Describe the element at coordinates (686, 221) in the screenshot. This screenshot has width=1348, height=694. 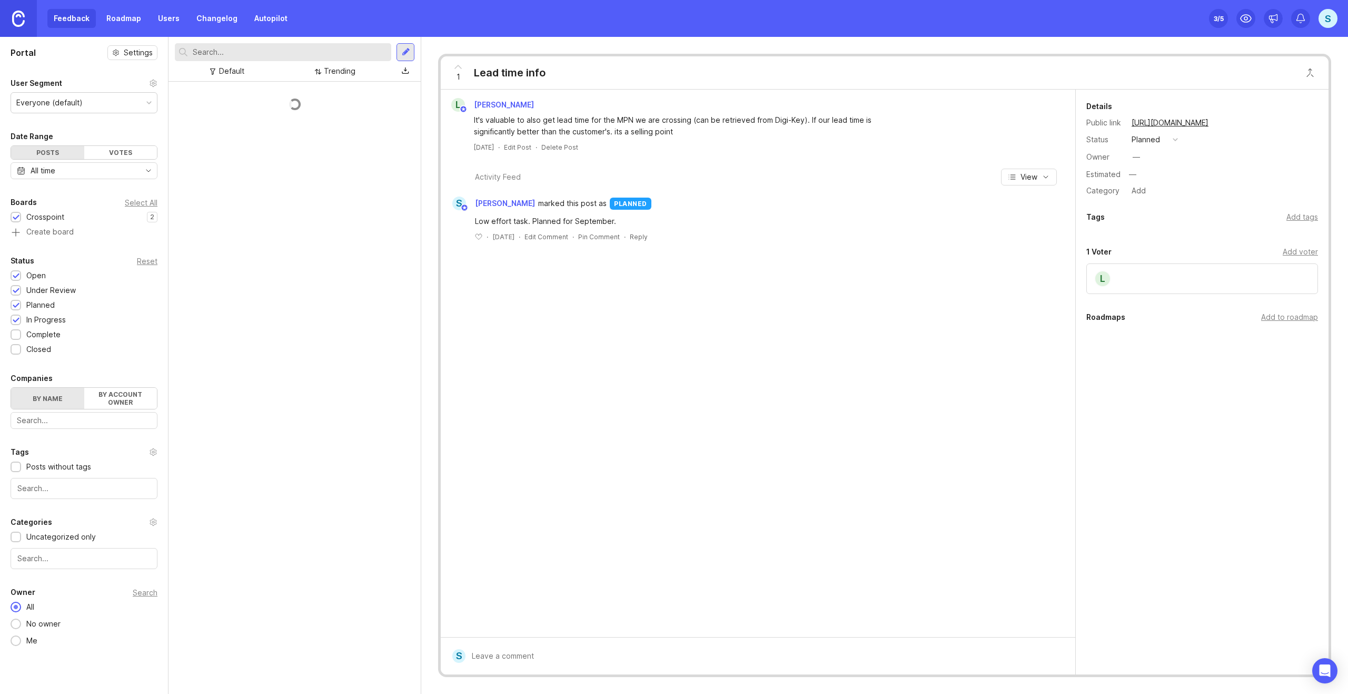
I see `div: Low effort task. Planned for September.` at that location.